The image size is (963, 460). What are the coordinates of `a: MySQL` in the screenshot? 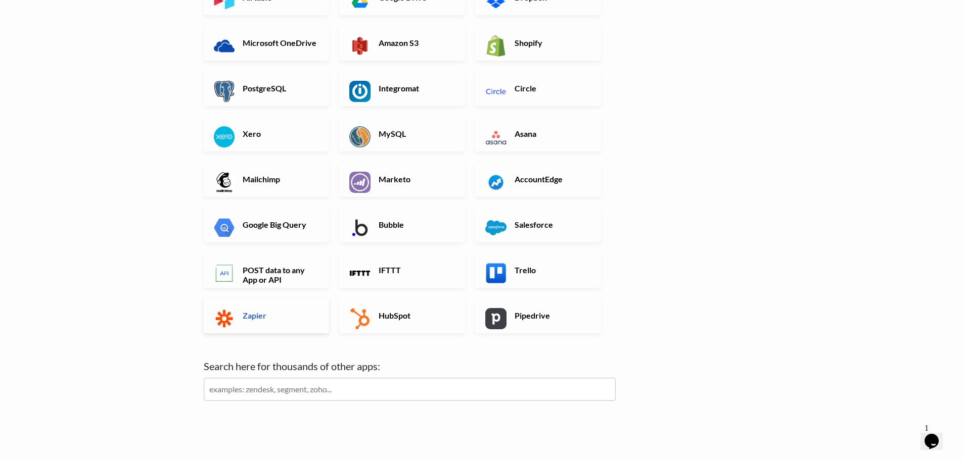 It's located at (402, 134).